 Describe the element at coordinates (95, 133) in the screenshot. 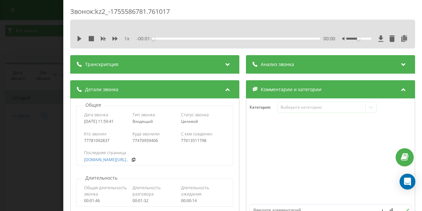

I see `span: Кто звонил` at that location.